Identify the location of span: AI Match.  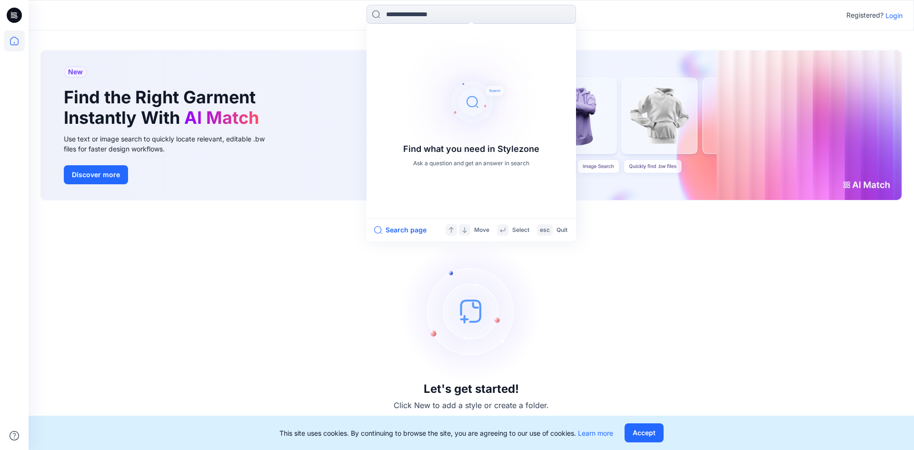
(221, 118).